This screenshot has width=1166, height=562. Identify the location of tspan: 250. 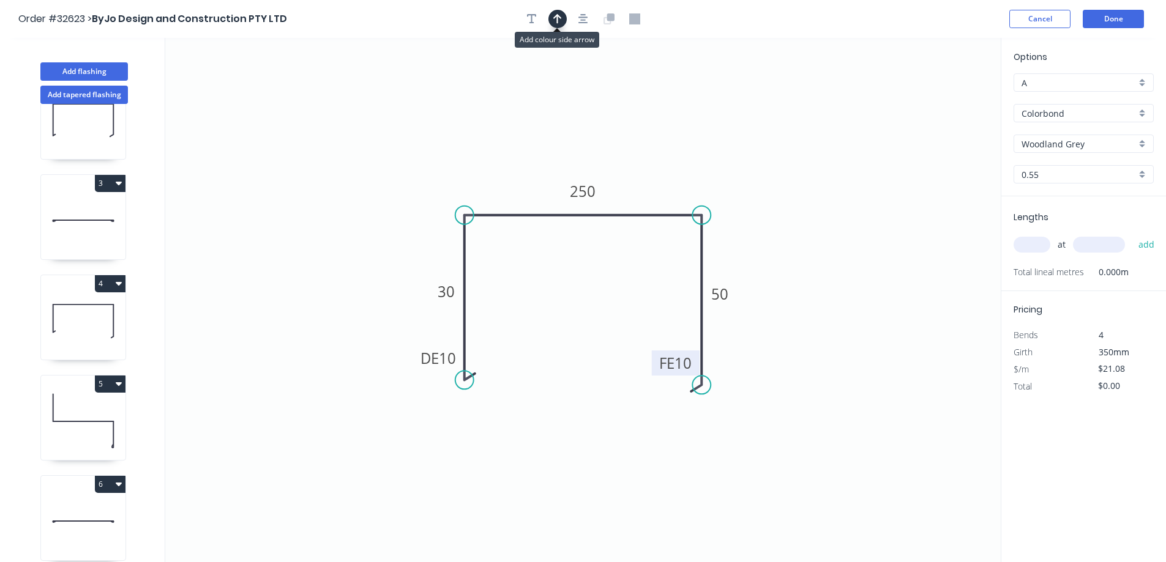
(583, 191).